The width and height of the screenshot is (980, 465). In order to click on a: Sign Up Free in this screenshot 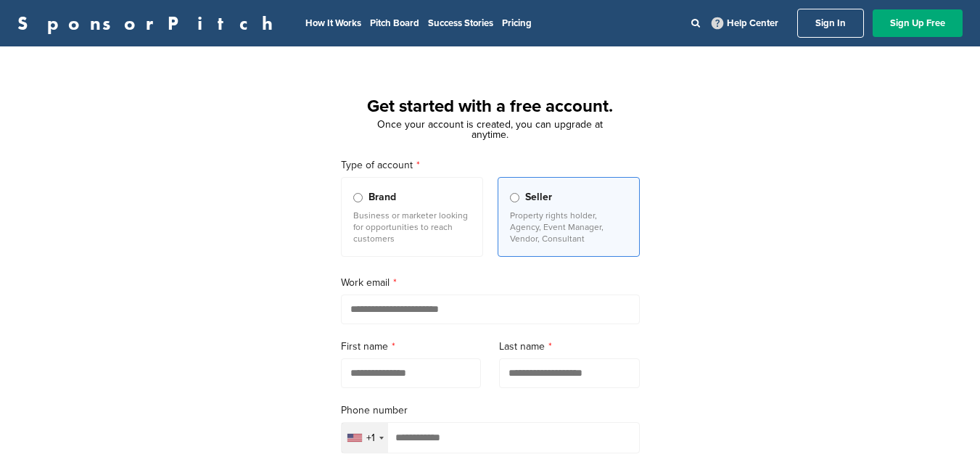, I will do `click(918, 23)`.